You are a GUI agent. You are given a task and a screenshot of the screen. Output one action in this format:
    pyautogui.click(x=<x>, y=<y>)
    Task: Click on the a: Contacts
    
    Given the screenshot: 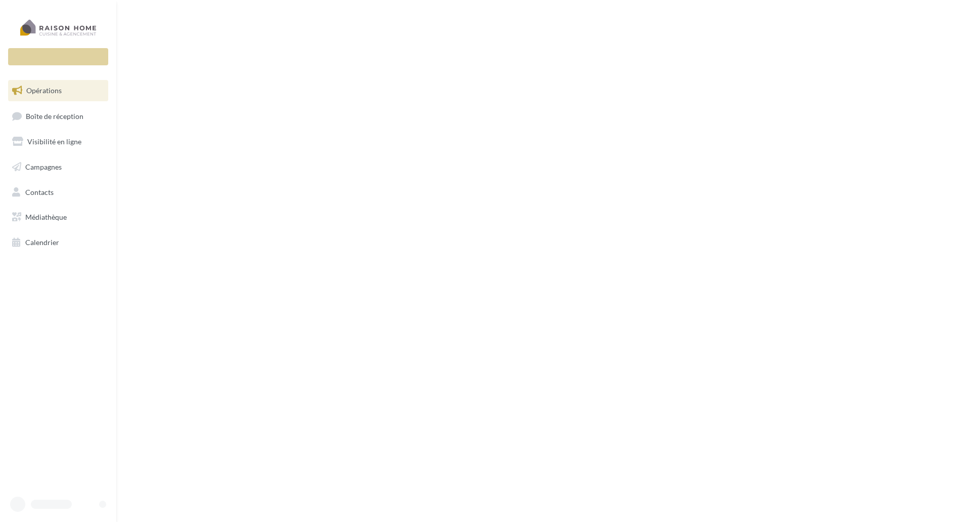 What is the action you would take?
    pyautogui.click(x=58, y=192)
    